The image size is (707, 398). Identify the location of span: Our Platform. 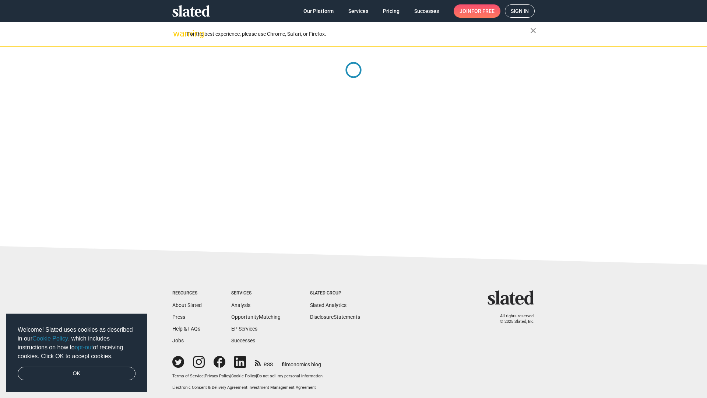
(319, 11).